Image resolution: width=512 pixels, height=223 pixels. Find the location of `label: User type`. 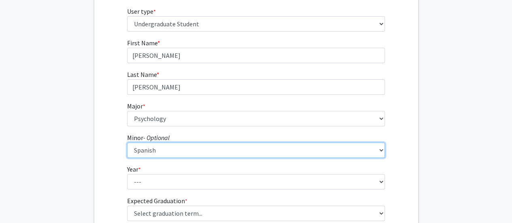

label: User type is located at coordinates (141, 11).